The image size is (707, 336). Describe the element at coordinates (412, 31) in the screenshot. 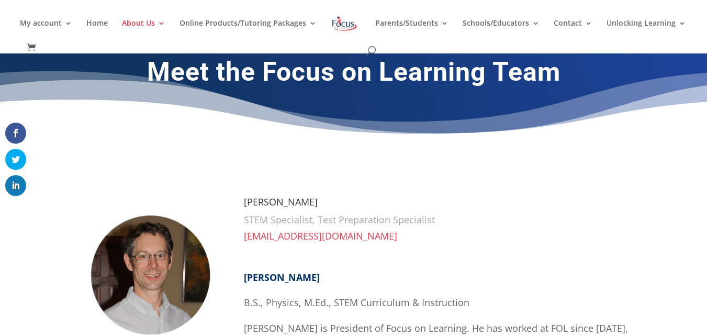

I see `a: Parents/Students` at that location.